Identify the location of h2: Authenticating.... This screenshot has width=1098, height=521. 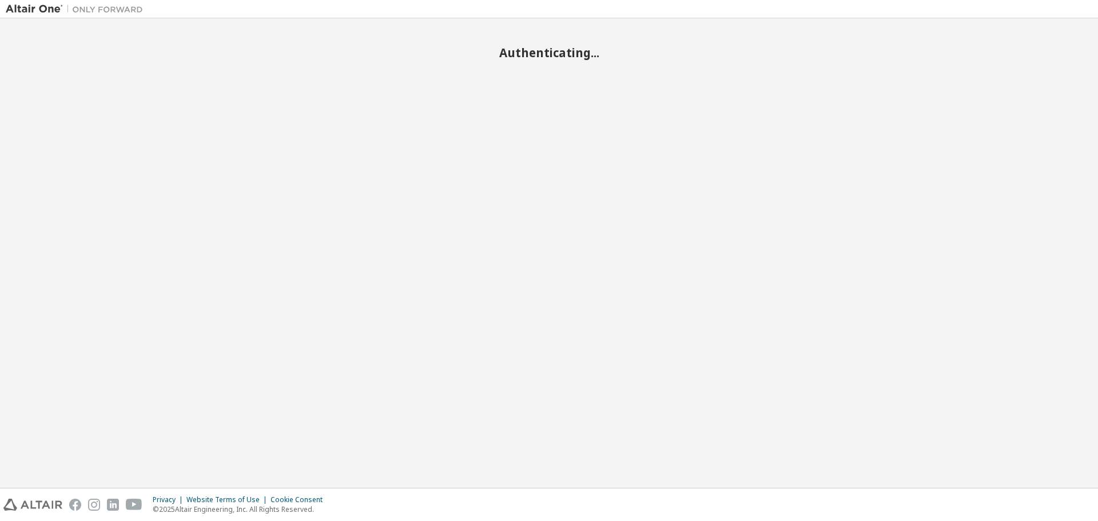
(549, 53).